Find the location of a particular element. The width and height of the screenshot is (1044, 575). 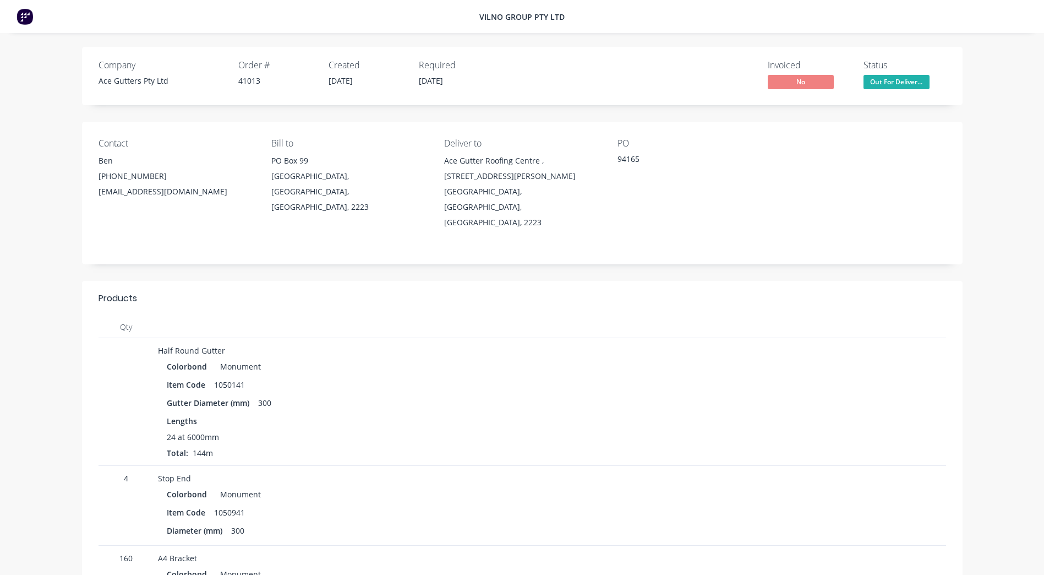

div: Ben is located at coordinates (176, 161).